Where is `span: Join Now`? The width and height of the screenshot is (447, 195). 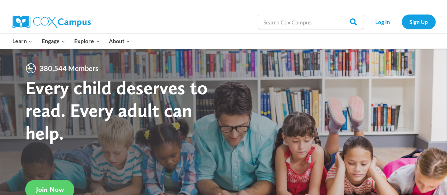 span: Join Now is located at coordinates (50, 189).